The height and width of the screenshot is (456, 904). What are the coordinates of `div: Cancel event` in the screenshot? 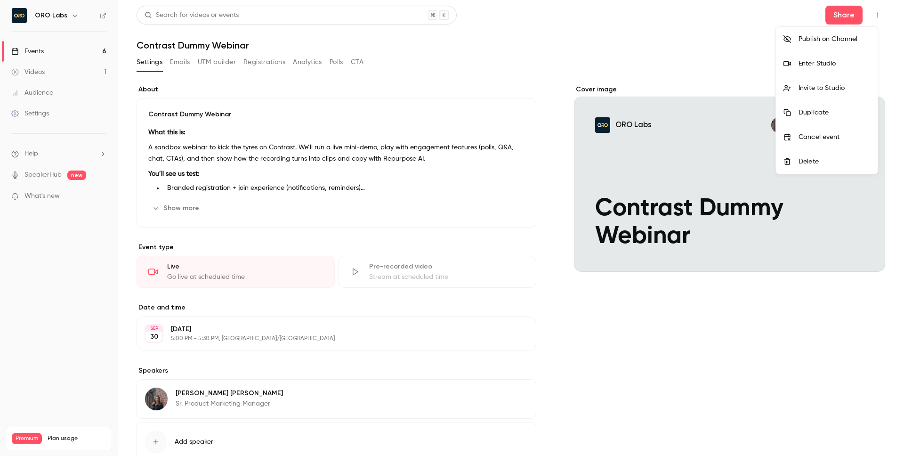 It's located at (835, 137).